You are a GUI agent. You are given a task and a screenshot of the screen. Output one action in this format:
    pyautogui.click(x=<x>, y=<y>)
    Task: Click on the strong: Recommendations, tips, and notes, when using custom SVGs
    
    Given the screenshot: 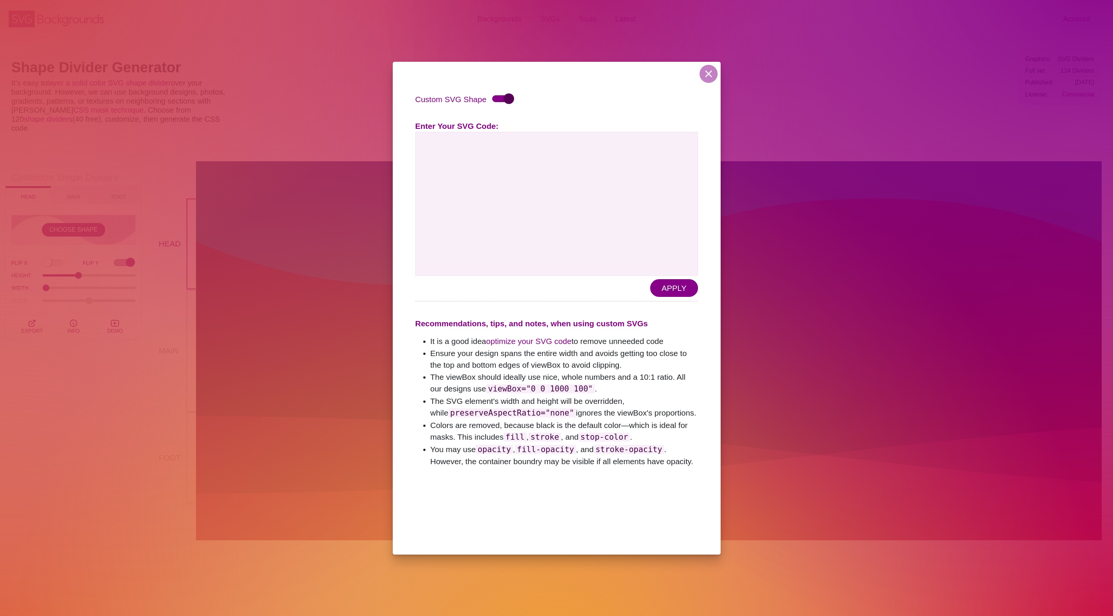 What is the action you would take?
    pyautogui.click(x=531, y=323)
    